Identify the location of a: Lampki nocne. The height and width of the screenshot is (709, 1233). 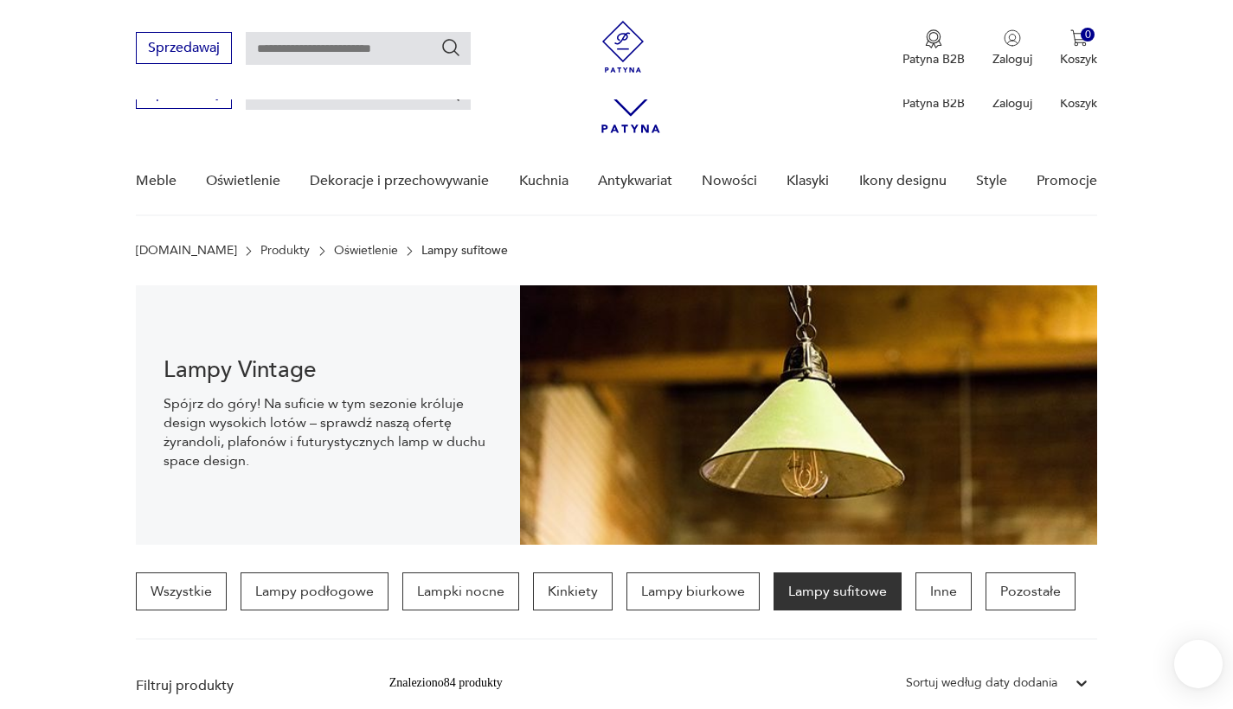
(460, 592).